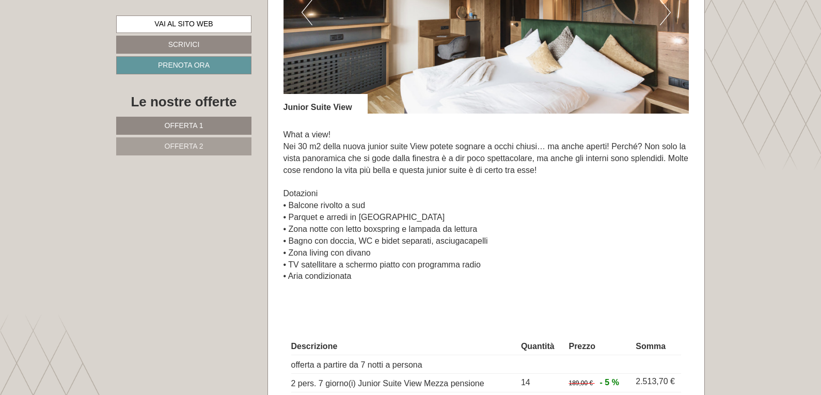  I want to click on th: Descrizione, so click(404, 346).